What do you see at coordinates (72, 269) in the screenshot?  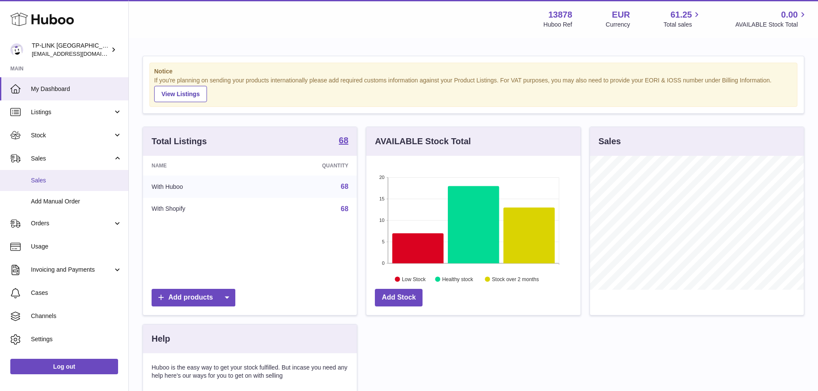 I see `span: Invoicing and Payments` at bounding box center [72, 269].